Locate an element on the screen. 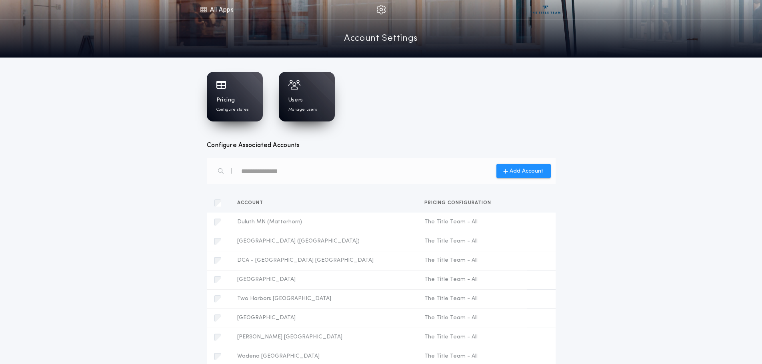 Image resolution: width=762 pixels, height=364 pixels. h3: Configure Associated Accounts is located at coordinates (381, 146).